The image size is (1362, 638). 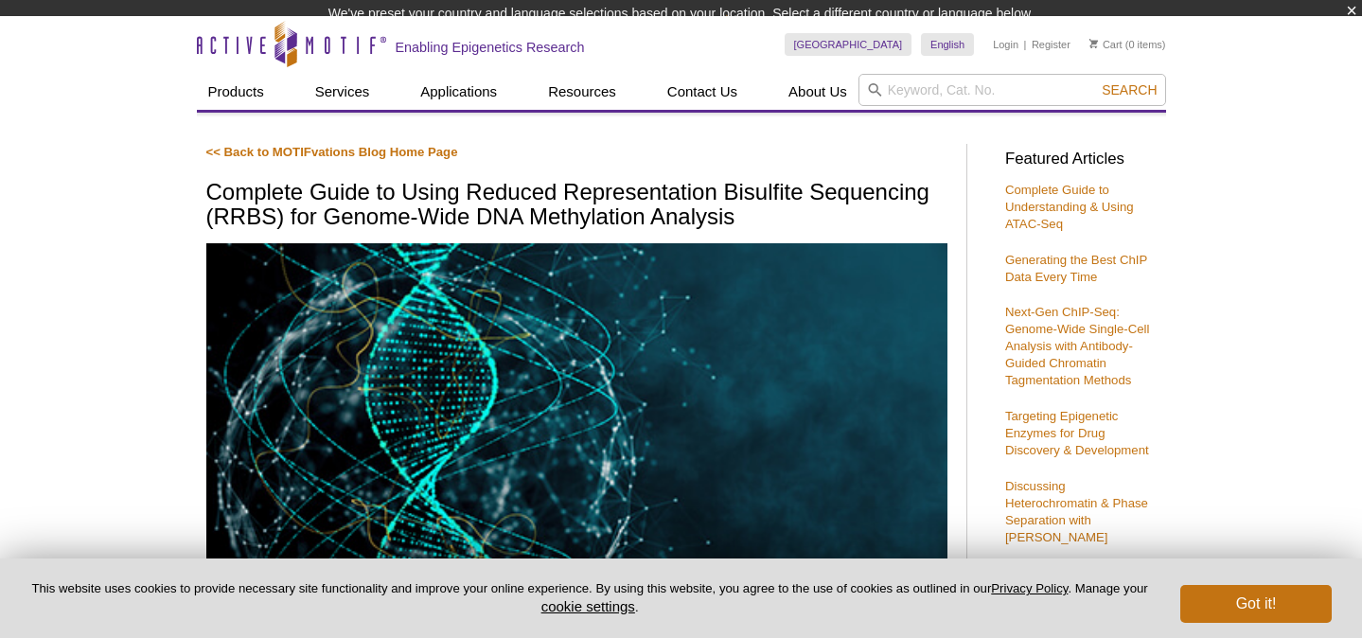 I want to click on a: Generating the Best ChIP Data Every Time, so click(x=1076, y=268).